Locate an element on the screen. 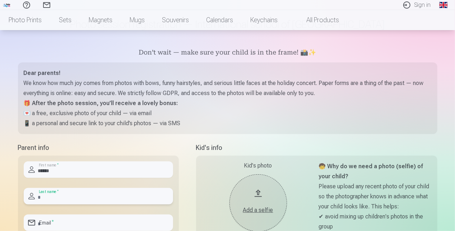  h5: Kid's info is located at coordinates (316, 148).